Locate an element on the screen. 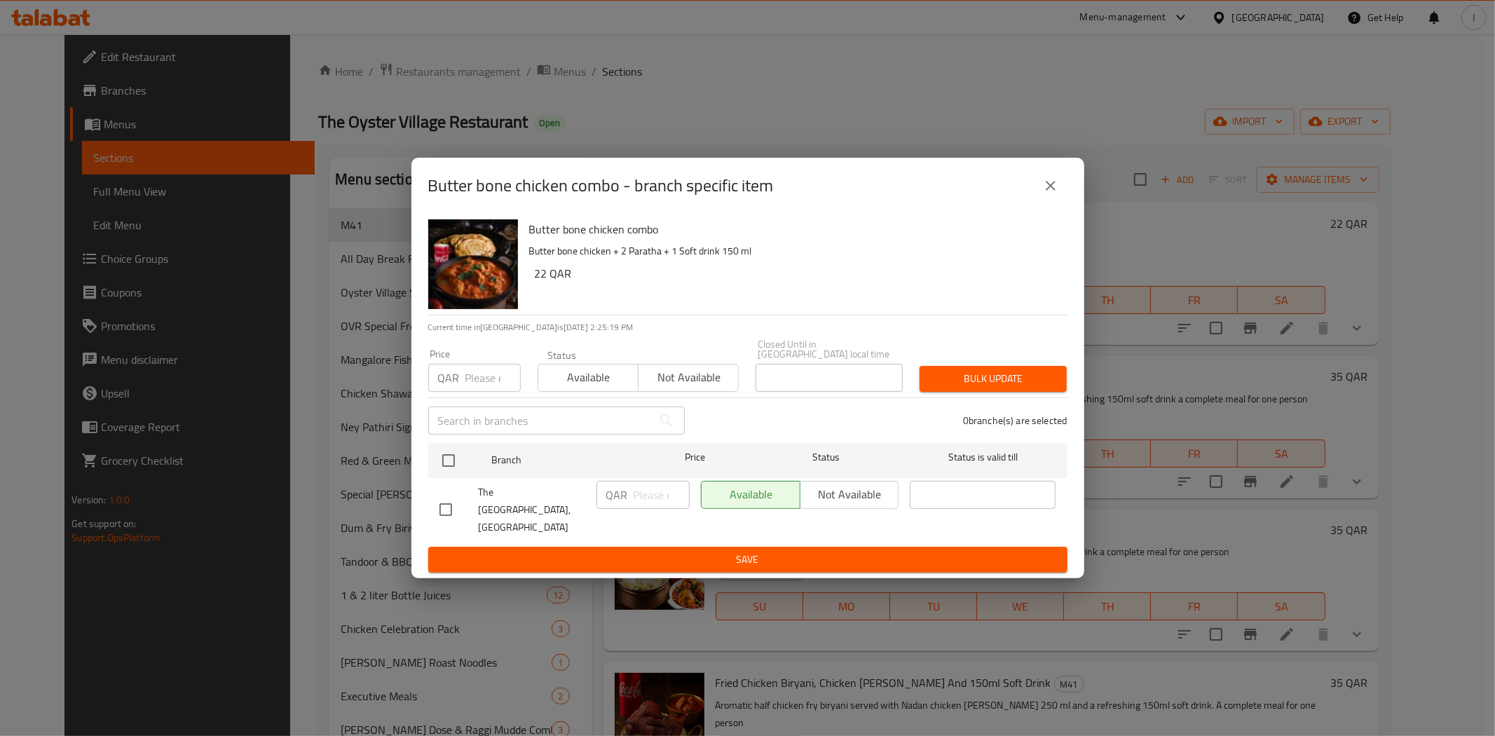 The width and height of the screenshot is (1495, 736). button: Bulk update is located at coordinates (993, 378).